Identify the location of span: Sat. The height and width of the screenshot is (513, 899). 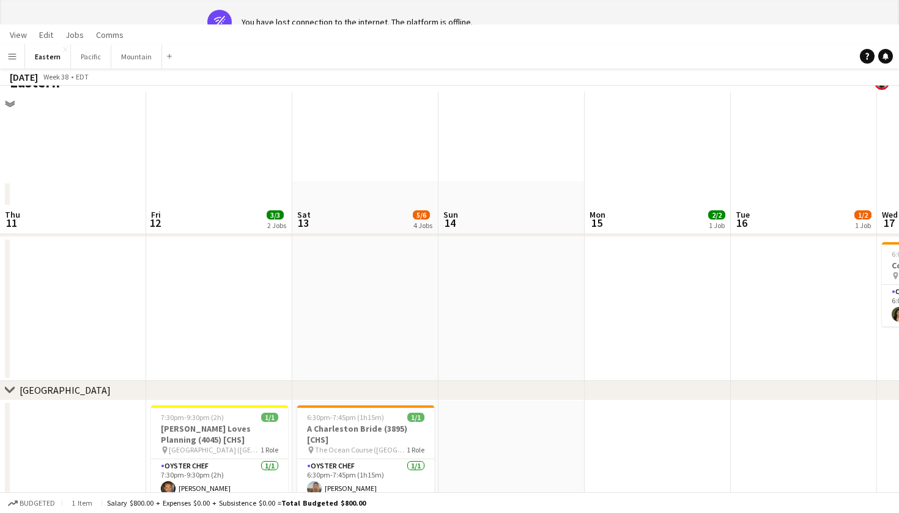
(304, 215).